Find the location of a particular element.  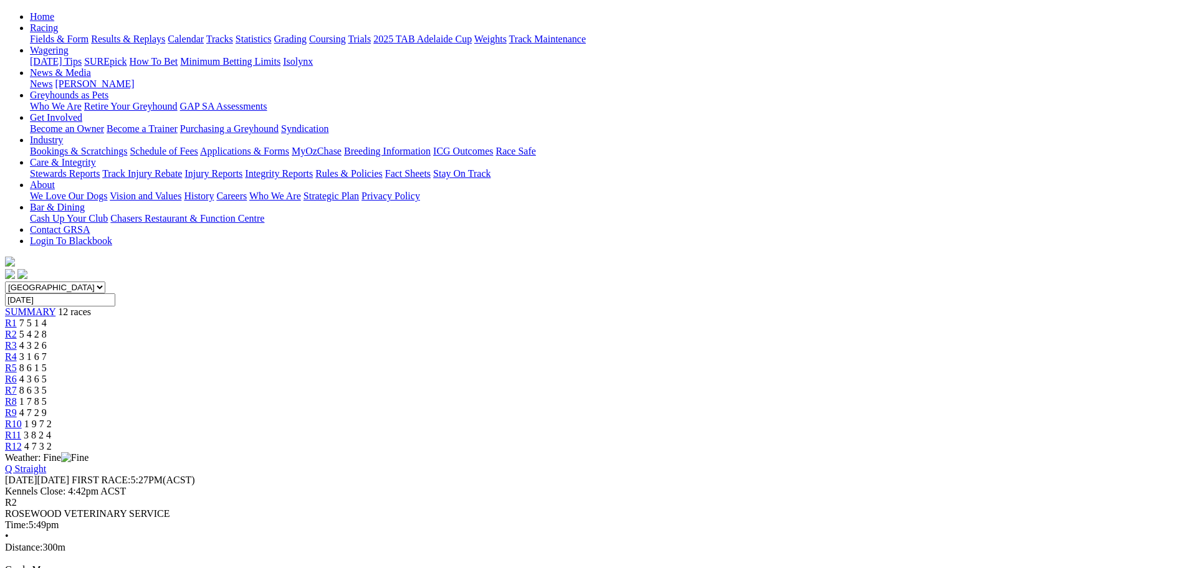

span: 3 8 2 4 is located at coordinates (37, 435).